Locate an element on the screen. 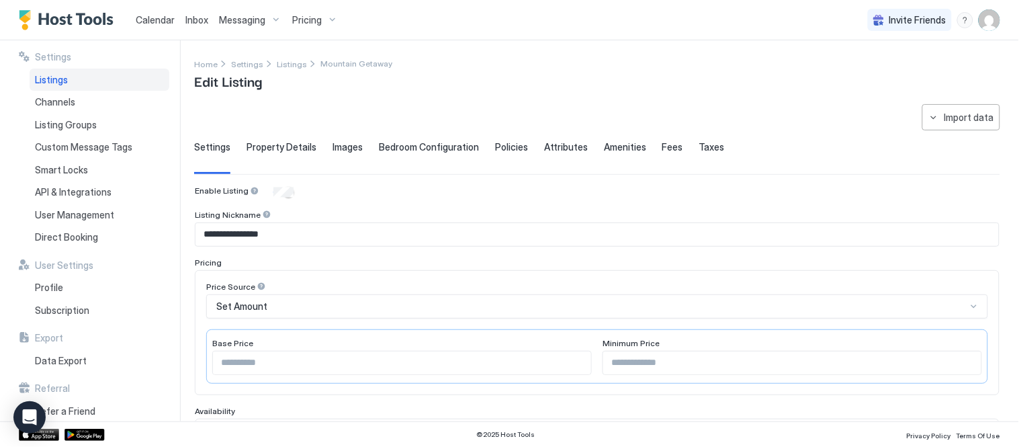 The width and height of the screenshot is (1019, 447). a: Terms Of Use is located at coordinates (978, 434).